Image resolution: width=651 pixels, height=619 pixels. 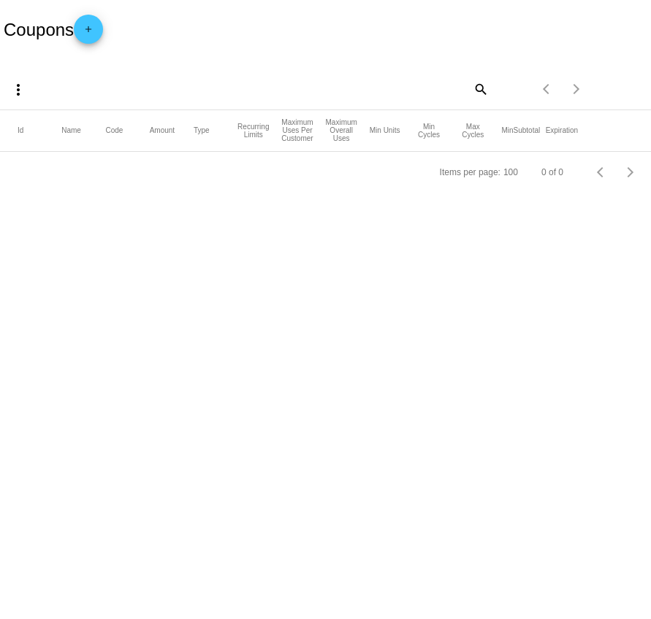 What do you see at coordinates (385, 131) in the screenshot?
I see `button: Change sorting for MinUnits` at bounding box center [385, 131].